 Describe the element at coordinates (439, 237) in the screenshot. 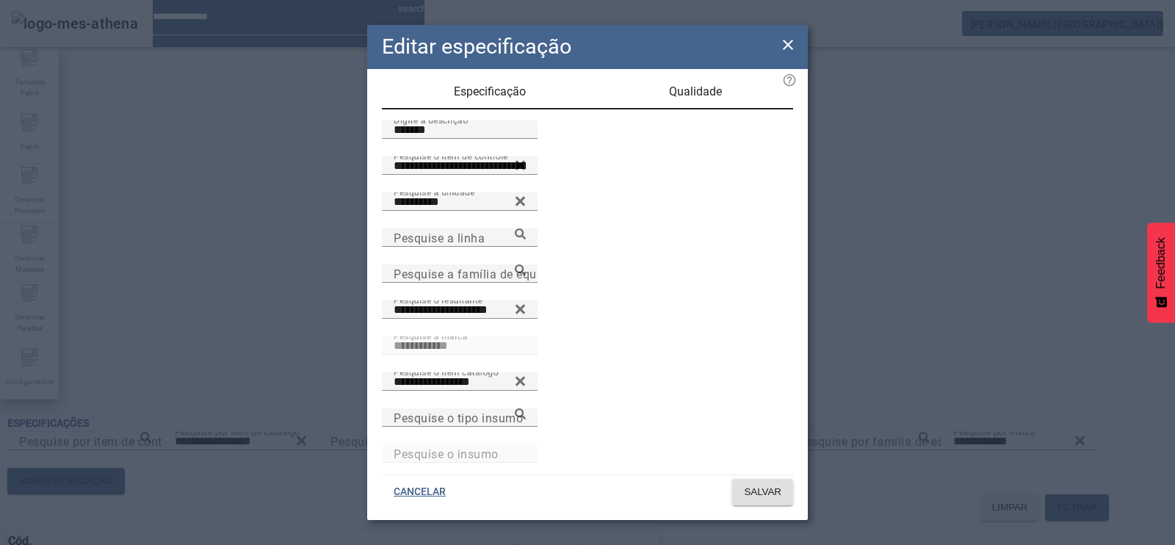

I see `mat-label: Pesquise a linha` at that location.